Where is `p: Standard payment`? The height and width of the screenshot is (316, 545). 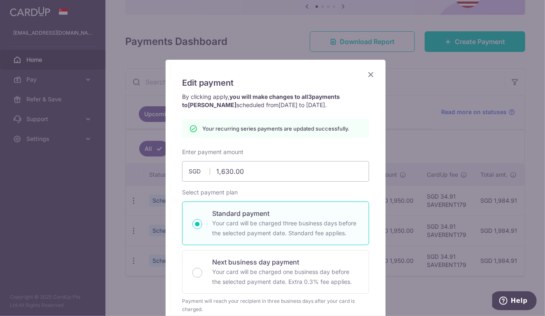 p: Standard payment is located at coordinates (285, 213).